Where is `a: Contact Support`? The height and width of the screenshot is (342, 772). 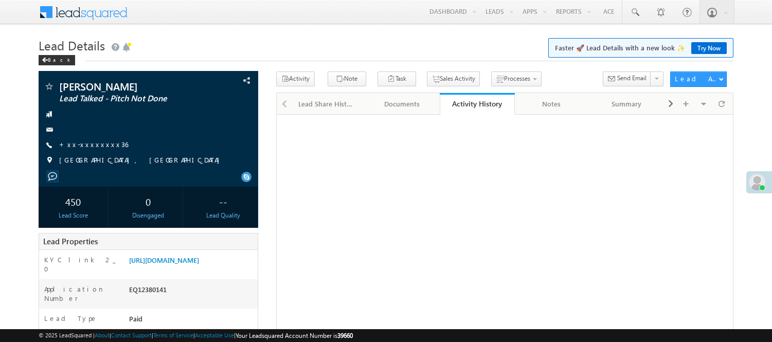 a: Contact Support is located at coordinates (131, 335).